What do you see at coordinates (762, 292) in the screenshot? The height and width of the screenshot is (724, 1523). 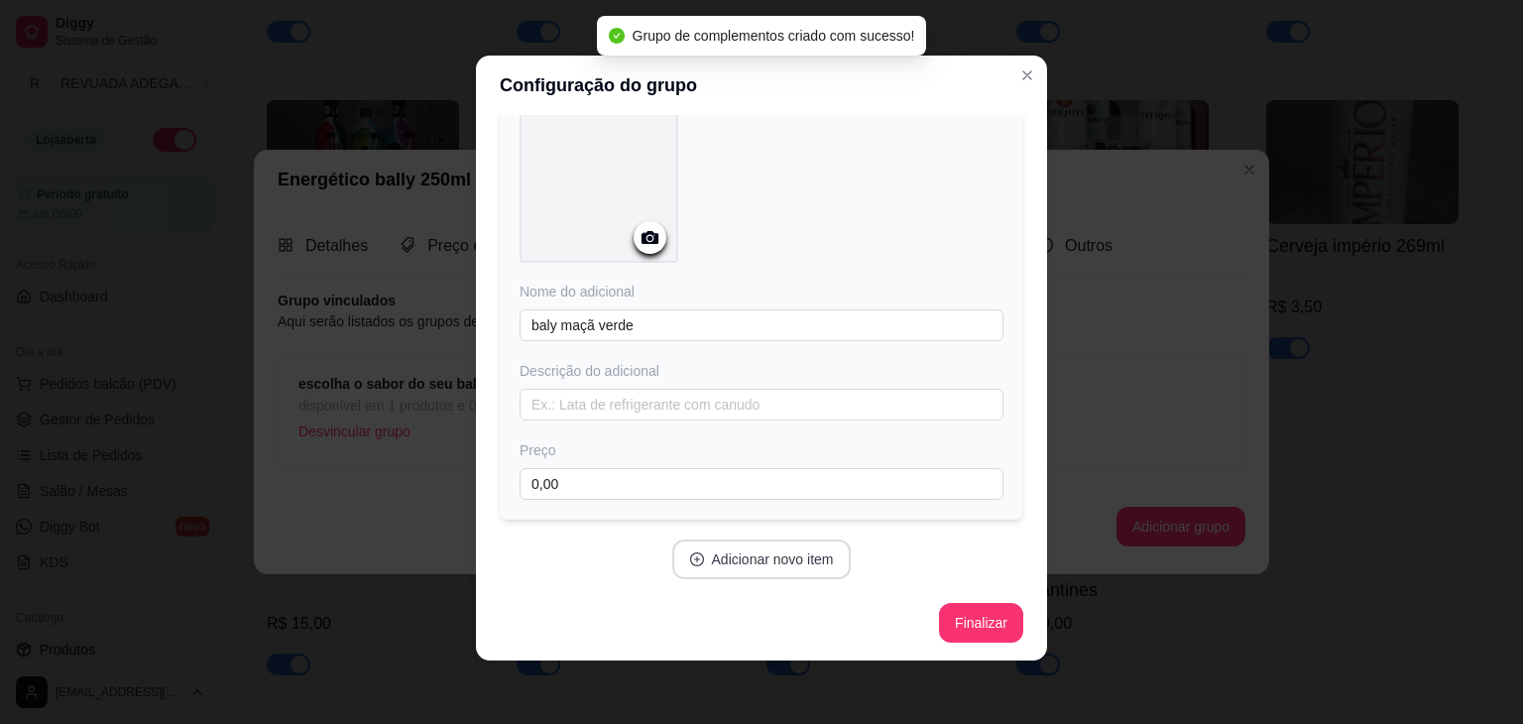 I see `div: Nome do adicional` at bounding box center [762, 292].